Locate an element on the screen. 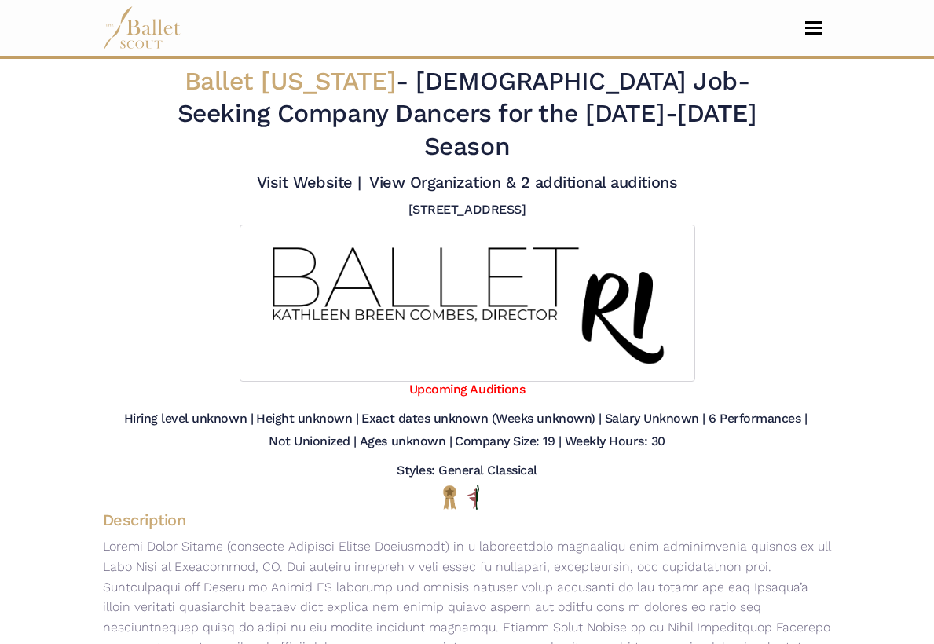 This screenshot has height=644, width=934. a: Visit Website | is located at coordinates (309, 182).